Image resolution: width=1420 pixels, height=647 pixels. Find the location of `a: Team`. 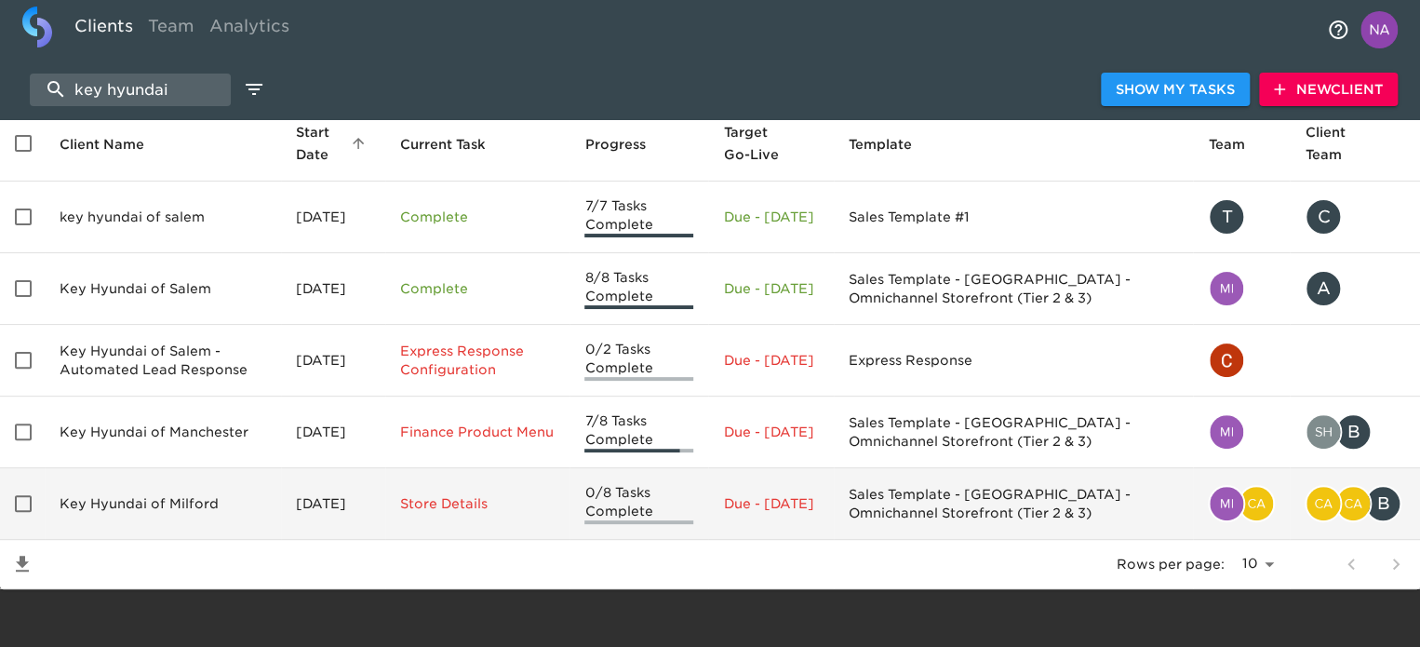

a: Team is located at coordinates (171, 29).